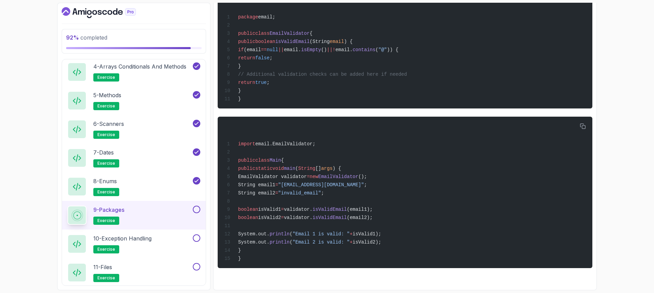 This screenshot has height=293, width=654. I want to click on p: 9 - Packages, so click(109, 210).